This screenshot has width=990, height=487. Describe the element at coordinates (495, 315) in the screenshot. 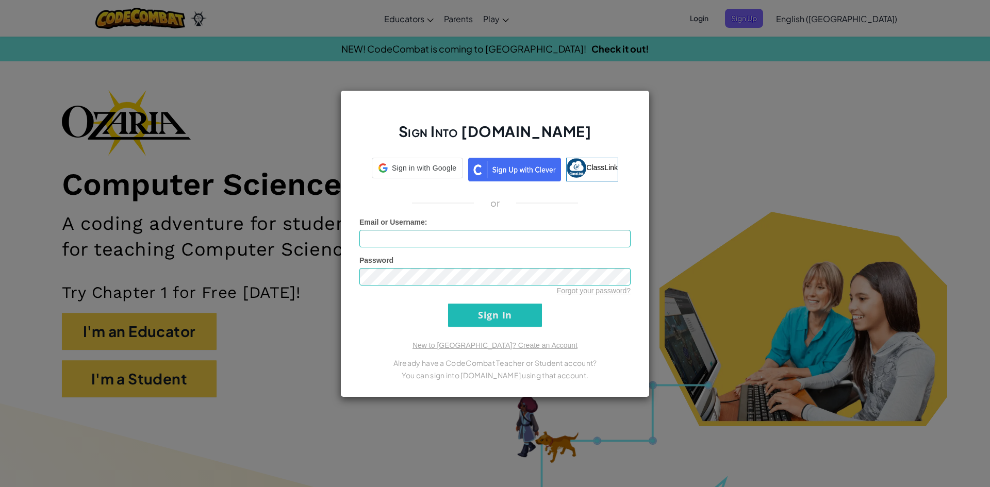

I see `input: Sign In` at that location.